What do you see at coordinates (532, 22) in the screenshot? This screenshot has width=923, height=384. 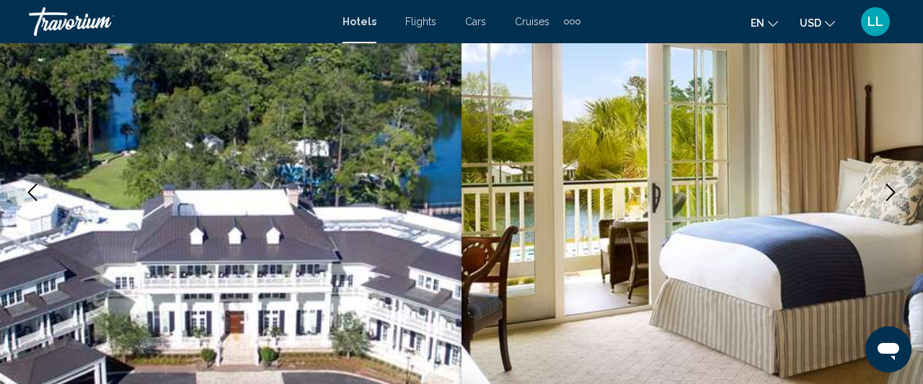 I see `a: Cruises` at bounding box center [532, 22].